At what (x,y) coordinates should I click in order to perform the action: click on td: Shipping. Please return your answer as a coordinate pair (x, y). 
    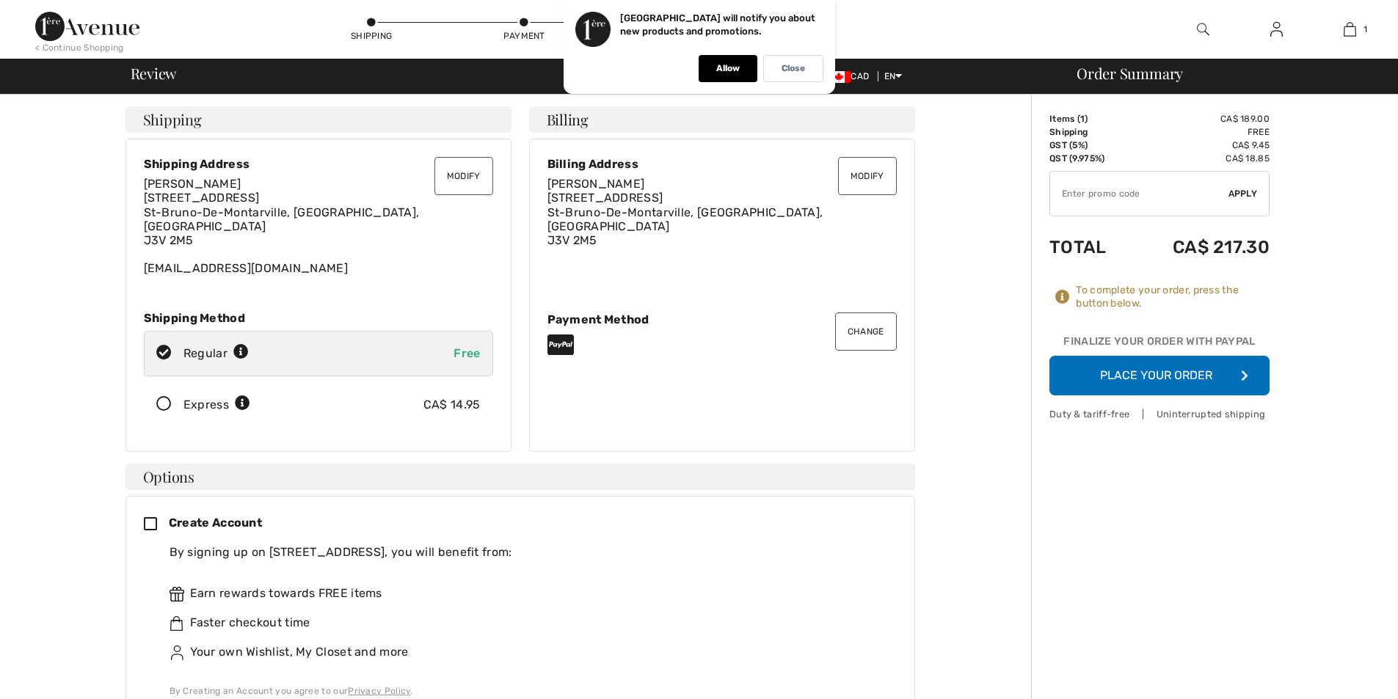
    Looking at the image, I should click on (1090, 132).